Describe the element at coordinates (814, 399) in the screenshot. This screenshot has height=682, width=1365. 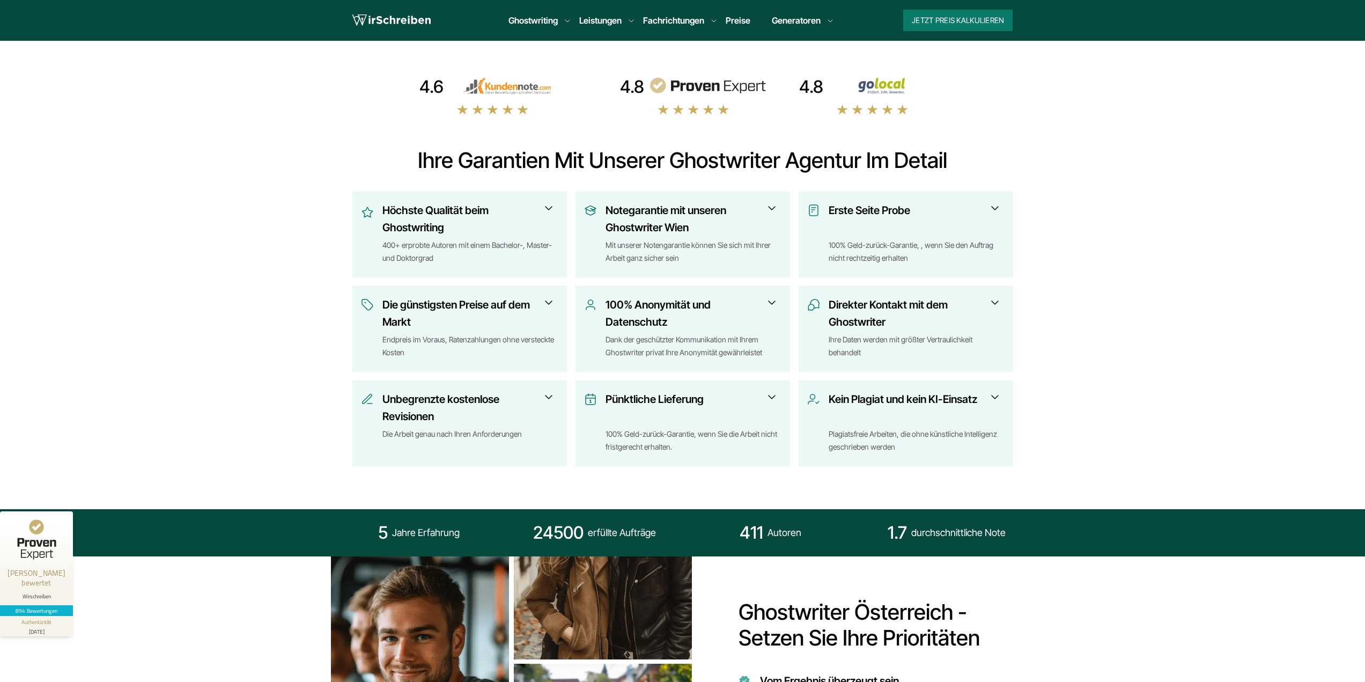
I see `img: Kein Plagiat und kein KI-Einsatz` at that location.